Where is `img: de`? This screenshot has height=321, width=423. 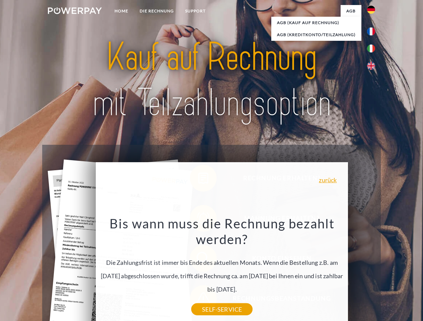
img: de is located at coordinates (371, 10).